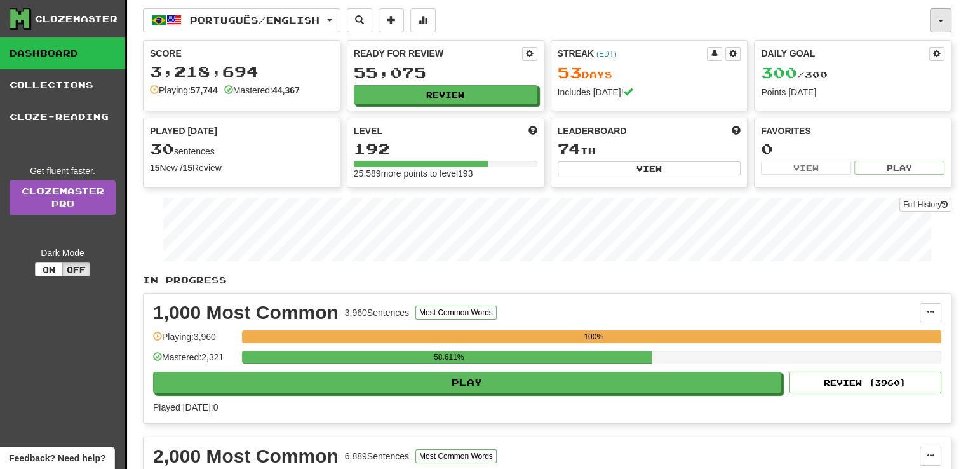  I want to click on button: Full History, so click(926, 205).